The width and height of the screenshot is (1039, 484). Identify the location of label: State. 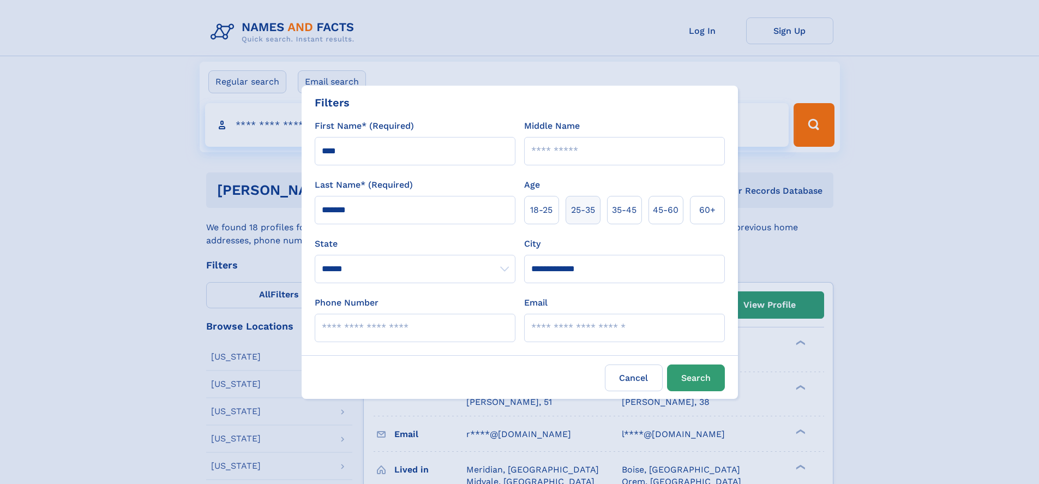
(415, 244).